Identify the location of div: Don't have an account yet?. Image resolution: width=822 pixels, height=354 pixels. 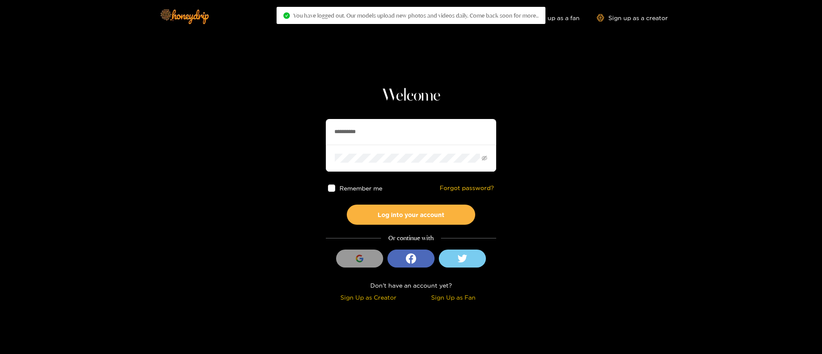
(411, 285).